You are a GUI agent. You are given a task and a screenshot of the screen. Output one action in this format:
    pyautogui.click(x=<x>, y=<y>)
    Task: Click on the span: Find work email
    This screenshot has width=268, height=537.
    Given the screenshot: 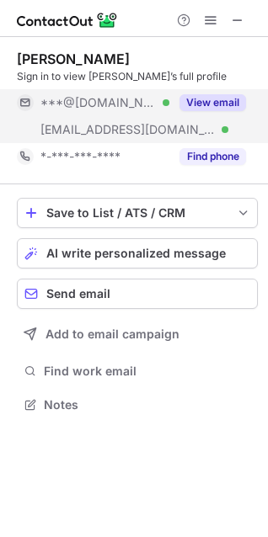 What is the action you would take?
    pyautogui.click(x=147, y=371)
    